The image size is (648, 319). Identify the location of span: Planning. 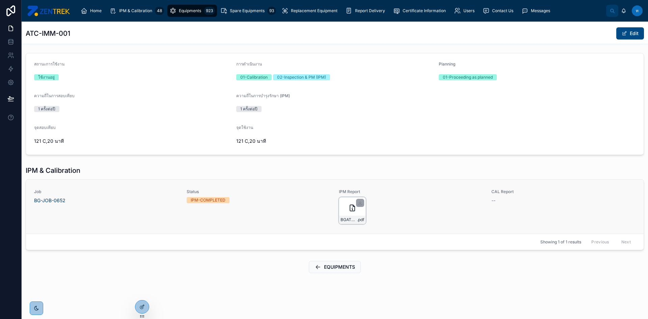
(447, 64).